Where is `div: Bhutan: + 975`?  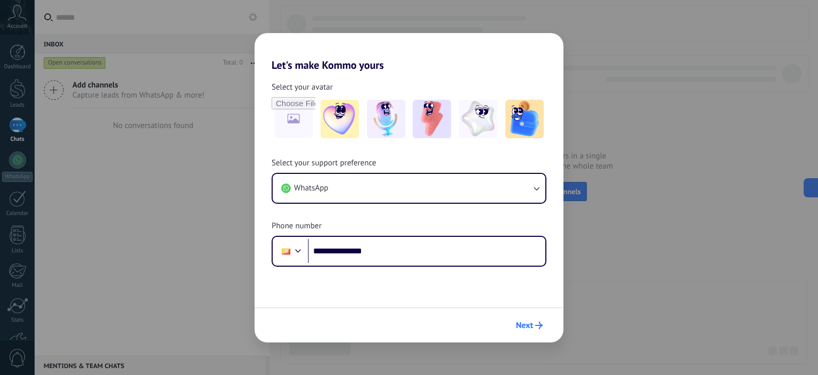 div: Bhutan: + 975 is located at coordinates (286, 251).